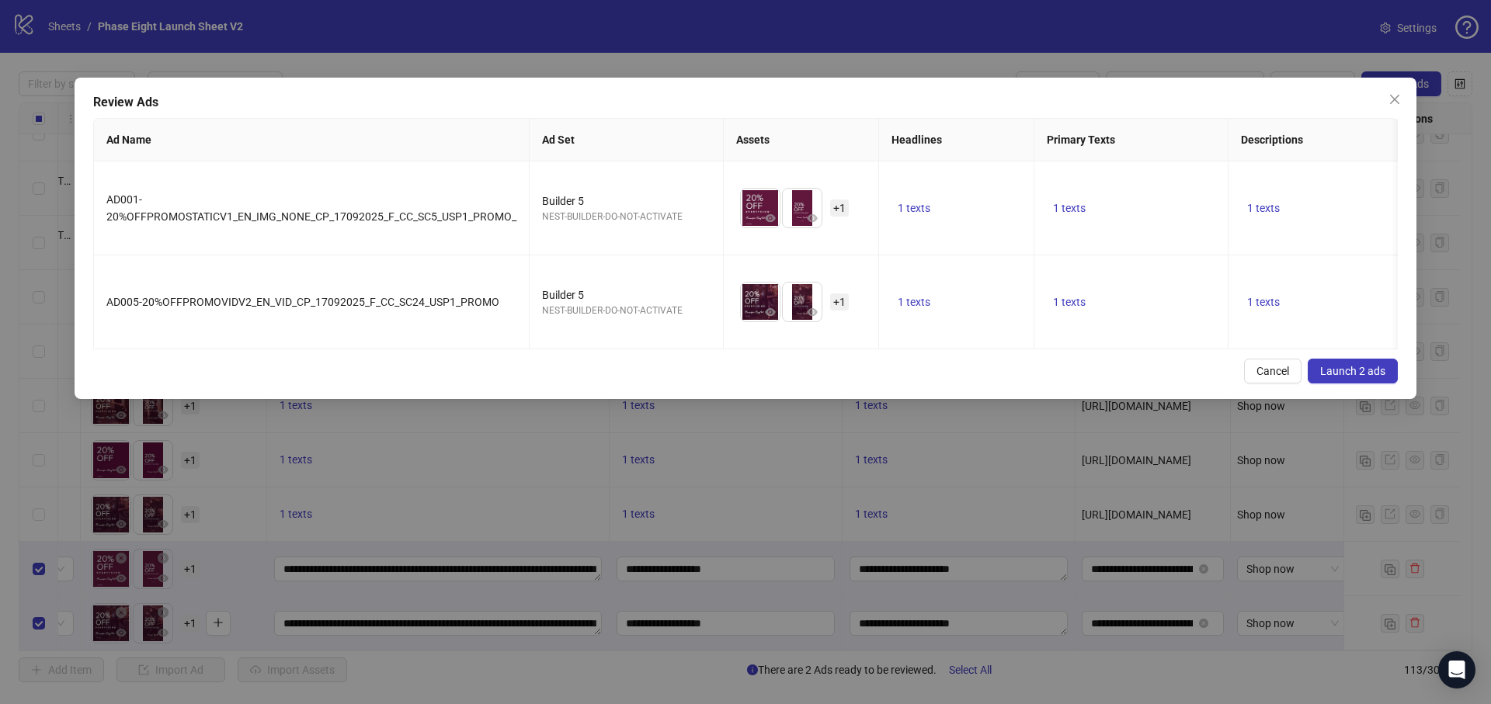 This screenshot has width=1491, height=704. What do you see at coordinates (1395, 99) in the screenshot?
I see `span: close` at bounding box center [1395, 99].